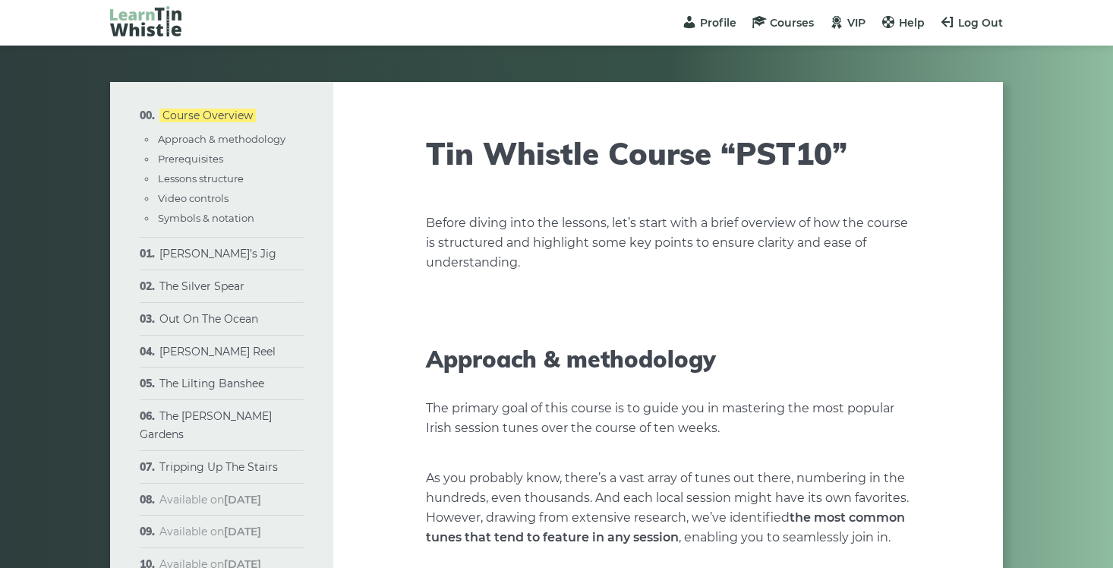 The width and height of the screenshot is (1113, 568). Describe the element at coordinates (668, 243) in the screenshot. I see `p: Before diving into the lessons, let’s start with a brief overview of how the course is structured...` at that location.